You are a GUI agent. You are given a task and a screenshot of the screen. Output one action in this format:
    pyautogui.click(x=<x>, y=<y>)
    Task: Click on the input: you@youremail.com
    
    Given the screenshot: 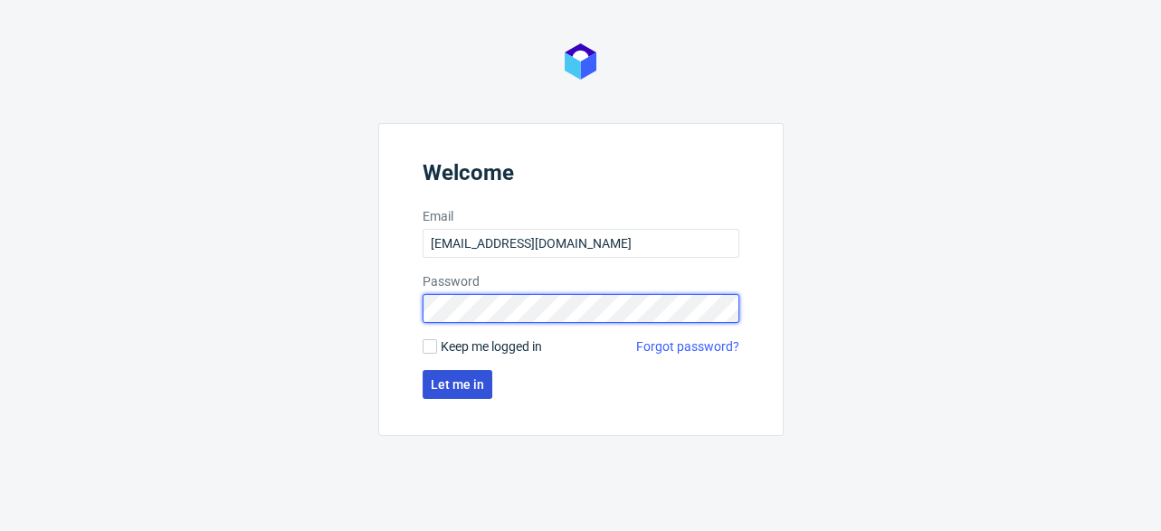 What is the action you would take?
    pyautogui.click(x=581, y=243)
    